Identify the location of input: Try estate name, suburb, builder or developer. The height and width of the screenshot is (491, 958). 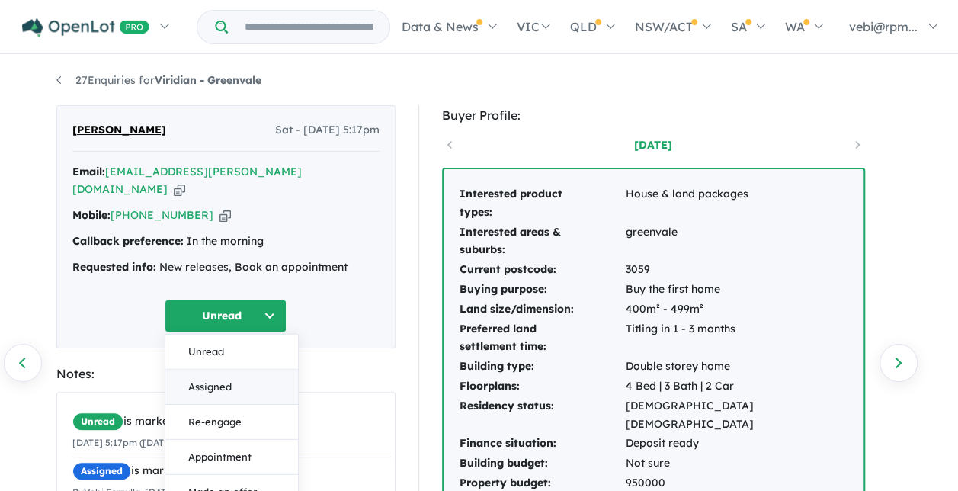
(309, 27).